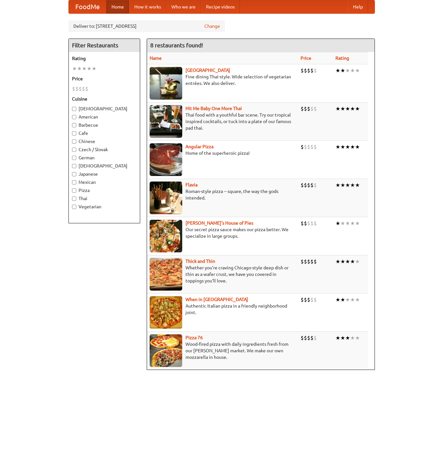 This screenshot has height=462, width=443. I want to click on a: Recipe videos, so click(220, 7).